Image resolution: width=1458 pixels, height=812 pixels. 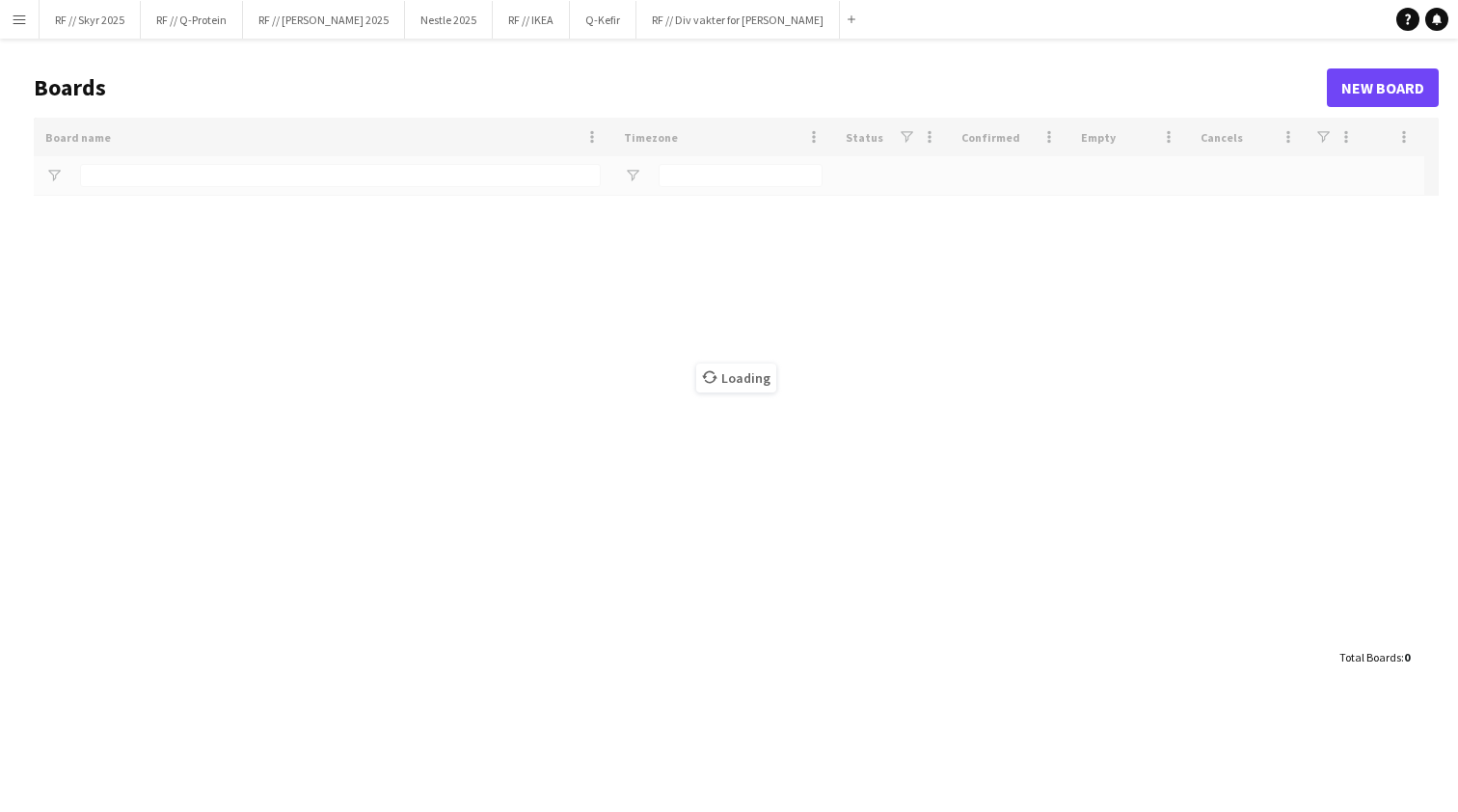 What do you see at coordinates (735, 378) in the screenshot?
I see `span: Loading` at bounding box center [735, 378].